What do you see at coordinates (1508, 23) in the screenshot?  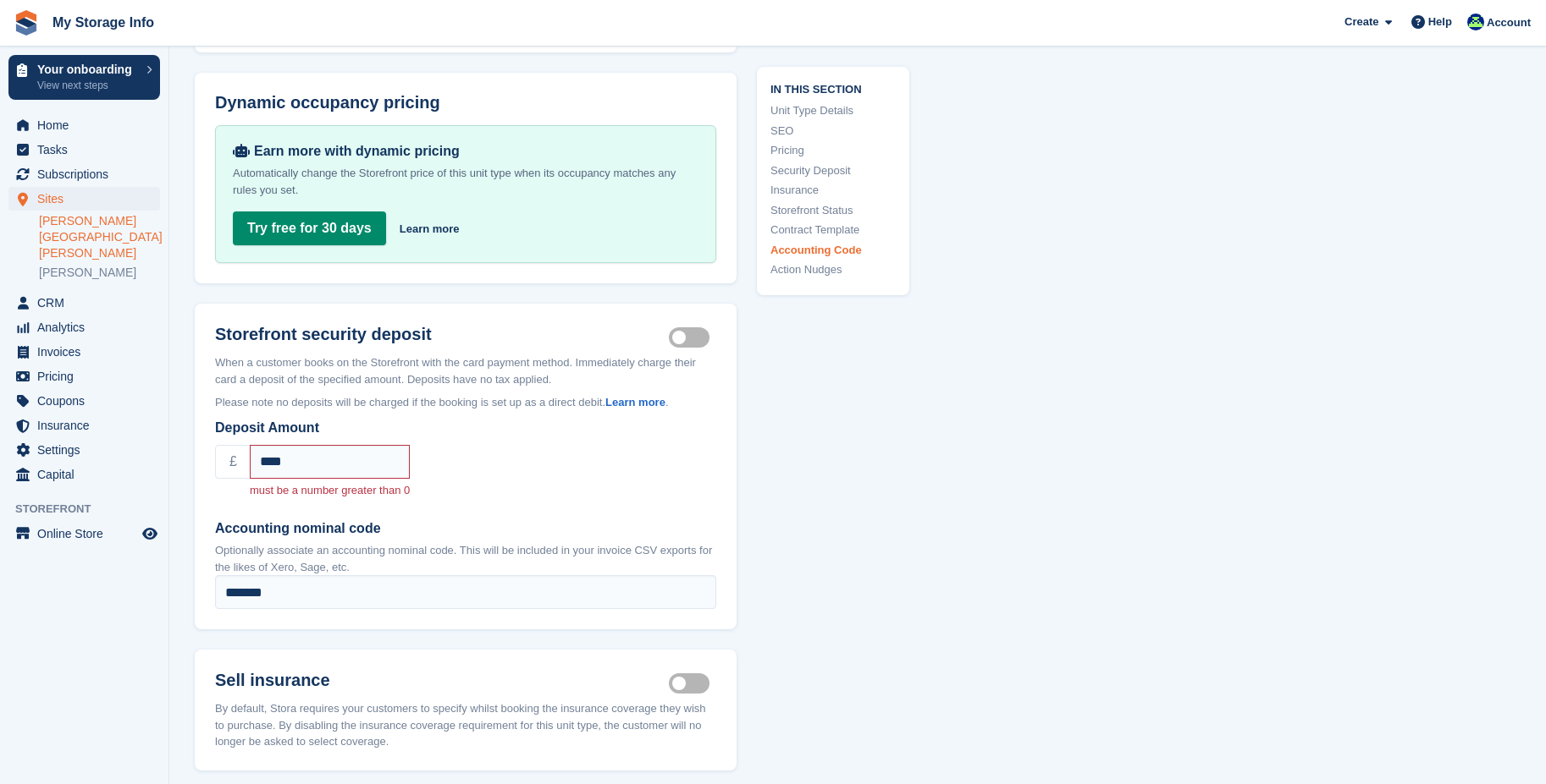 I see `span: Account` at bounding box center [1508, 23].